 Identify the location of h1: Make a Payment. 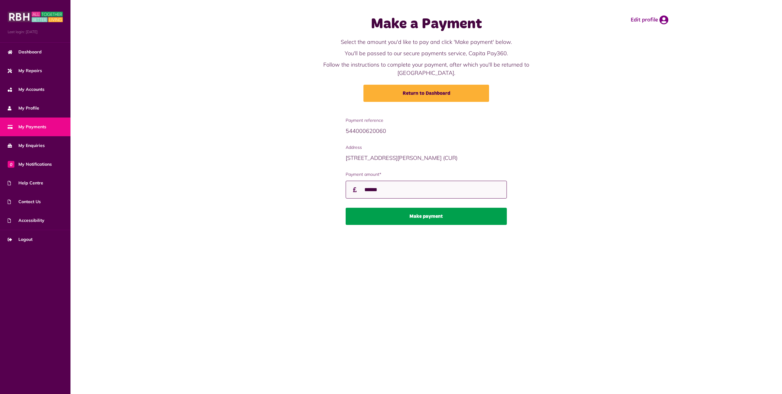
(426, 24).